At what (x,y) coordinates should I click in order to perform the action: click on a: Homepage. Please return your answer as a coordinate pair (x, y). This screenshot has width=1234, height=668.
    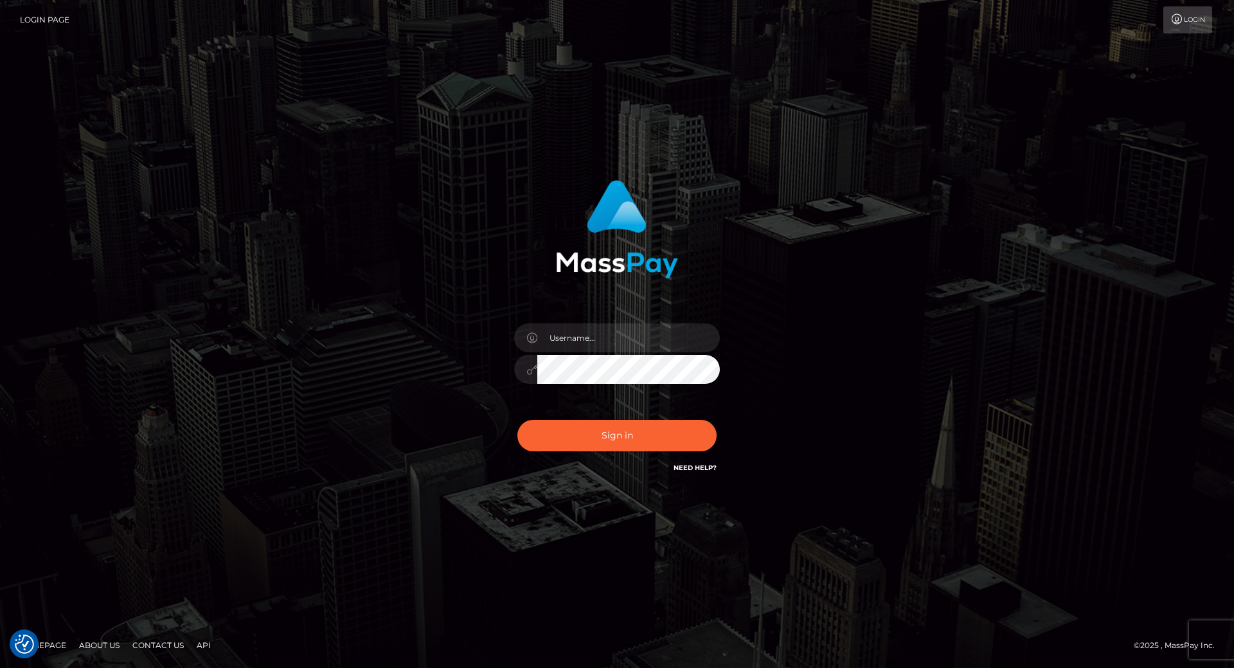
    Looking at the image, I should click on (42, 645).